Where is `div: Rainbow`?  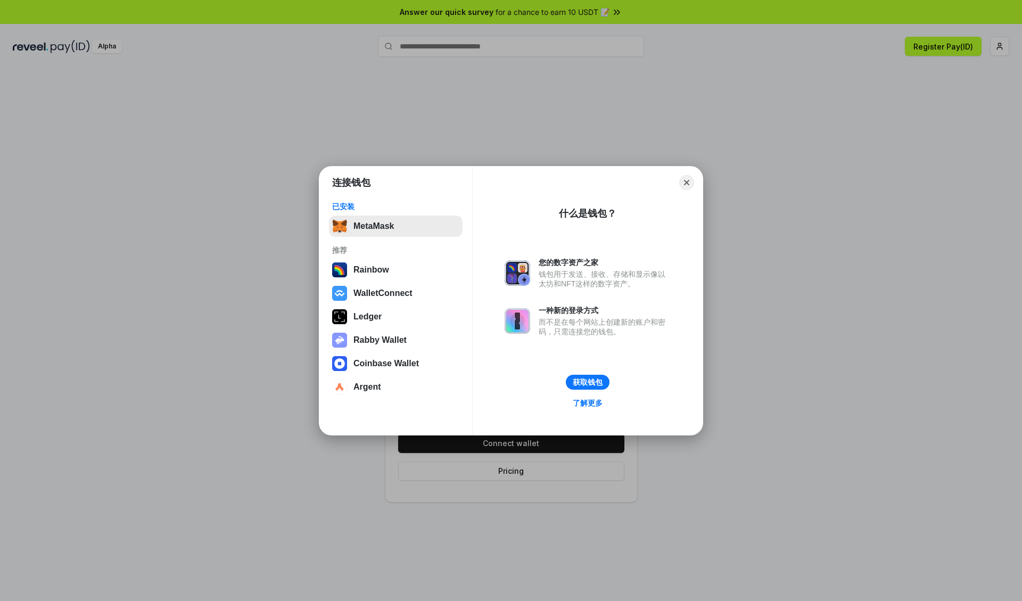
div: Rainbow is located at coordinates (371, 270).